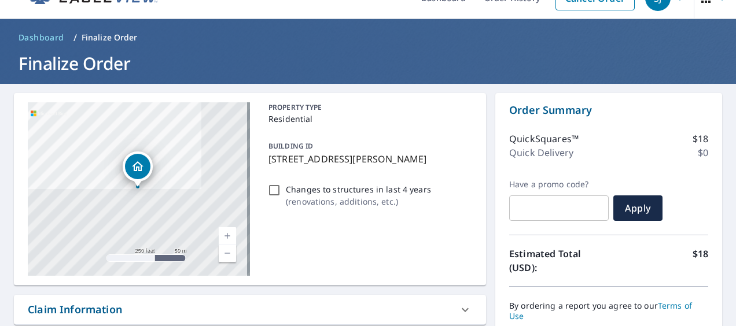 This screenshot has width=736, height=326. I want to click on span: Dashboard, so click(41, 38).